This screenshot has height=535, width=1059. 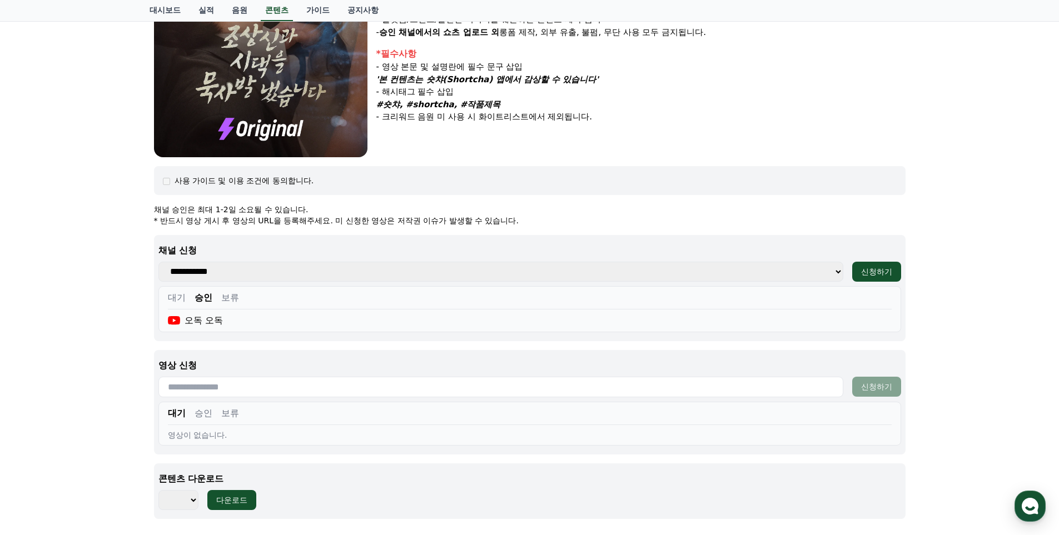 What do you see at coordinates (641, 92) in the screenshot?
I see `p: - 해시태그 필수 삽입` at bounding box center [641, 92].